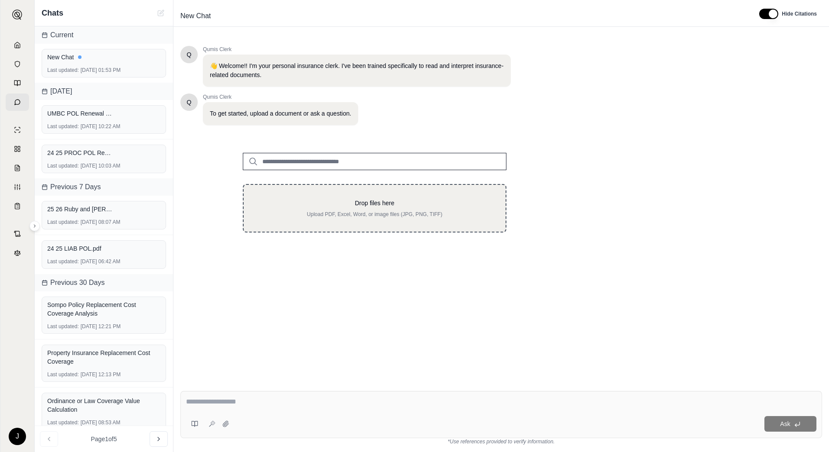 This screenshot has width=829, height=452. What do you see at coordinates (104, 309) in the screenshot?
I see `div: Sompo Policy Replacement Cost Coverage Analysis` at bounding box center [104, 309].